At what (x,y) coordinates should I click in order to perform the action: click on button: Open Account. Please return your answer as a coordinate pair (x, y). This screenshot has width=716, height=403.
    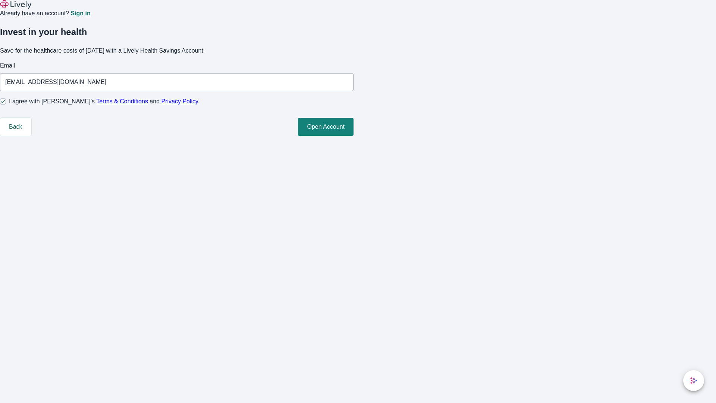
    Looking at the image, I should click on (326, 127).